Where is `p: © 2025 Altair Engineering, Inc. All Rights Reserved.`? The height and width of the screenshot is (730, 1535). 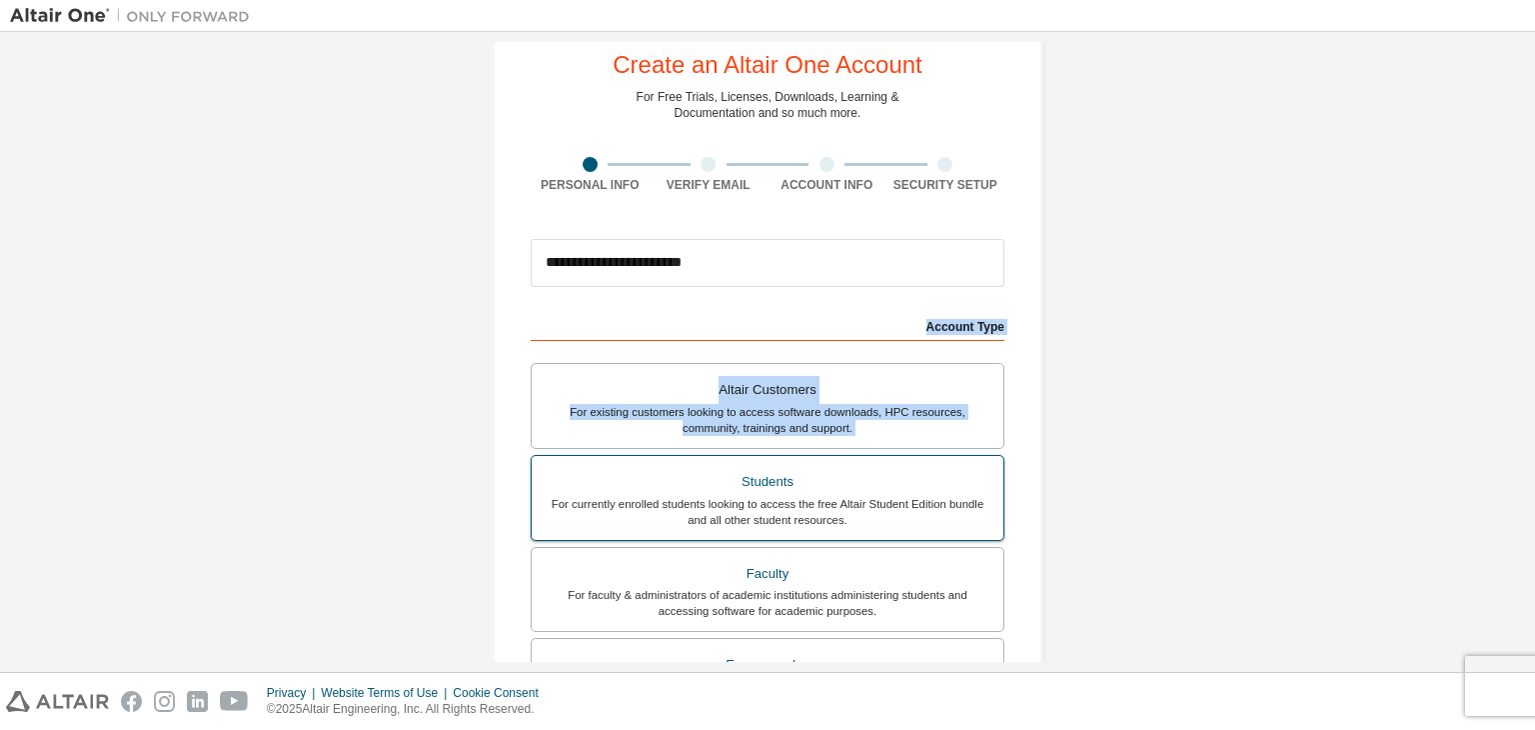
p: © 2025 Altair Engineering, Inc. All Rights Reserved. is located at coordinates (409, 709).